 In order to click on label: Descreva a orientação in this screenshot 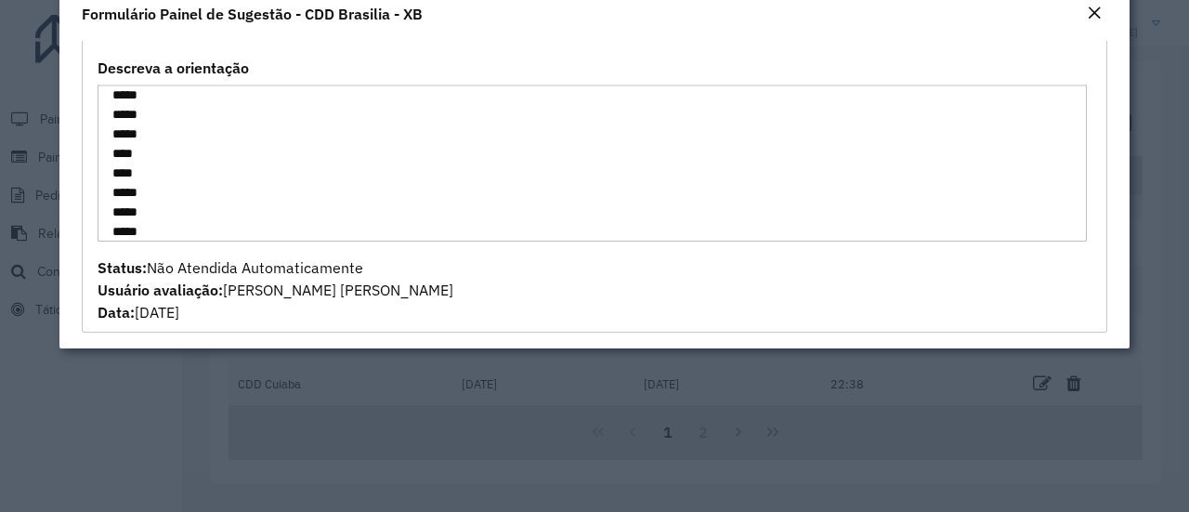, I will do `click(173, 68)`.